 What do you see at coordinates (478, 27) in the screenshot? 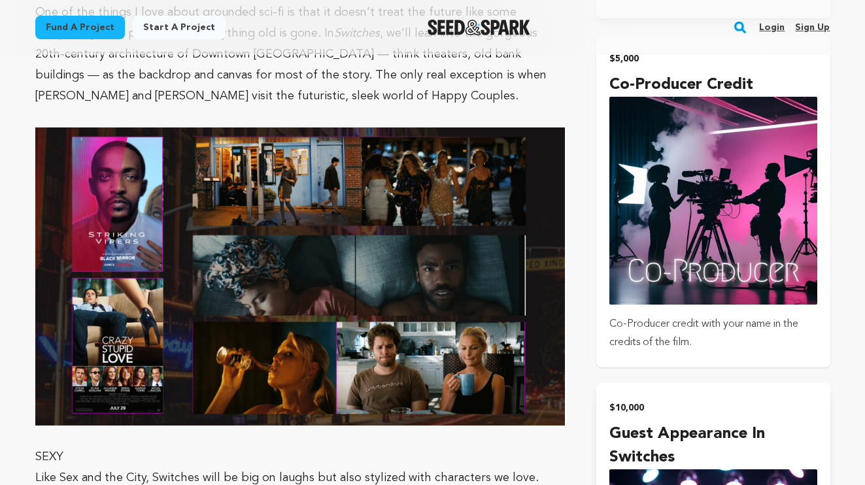
I see `a: Seed&Spark Homepage` at bounding box center [478, 27].